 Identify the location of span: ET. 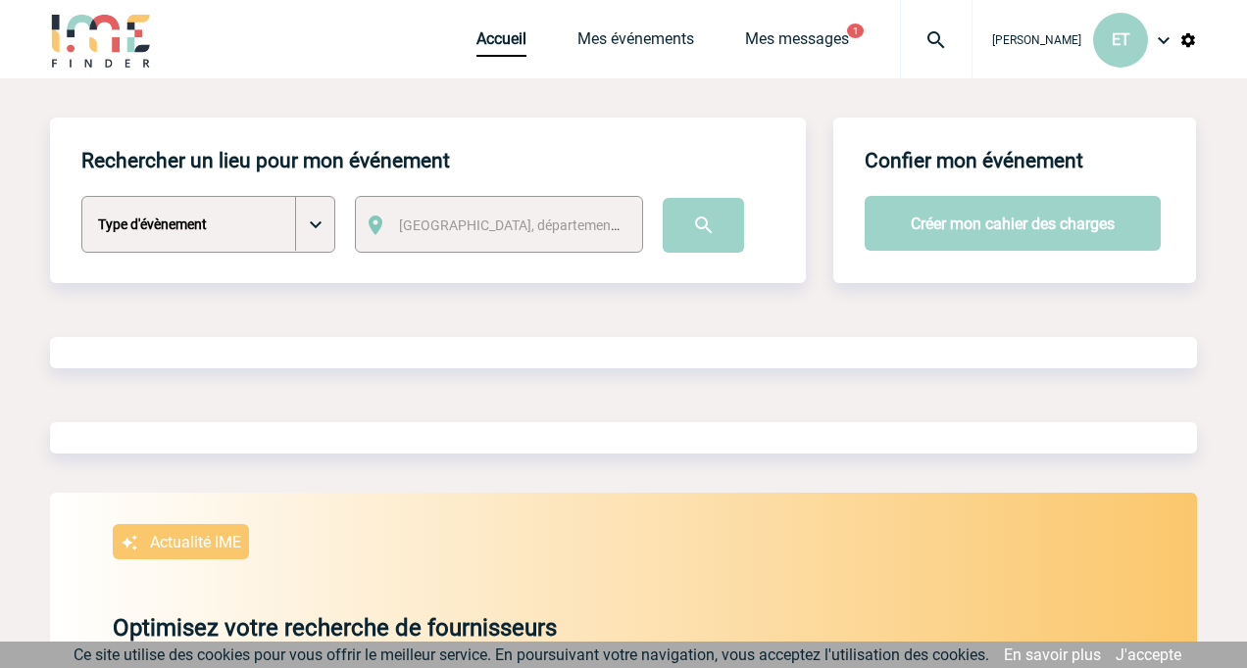
(1120, 39).